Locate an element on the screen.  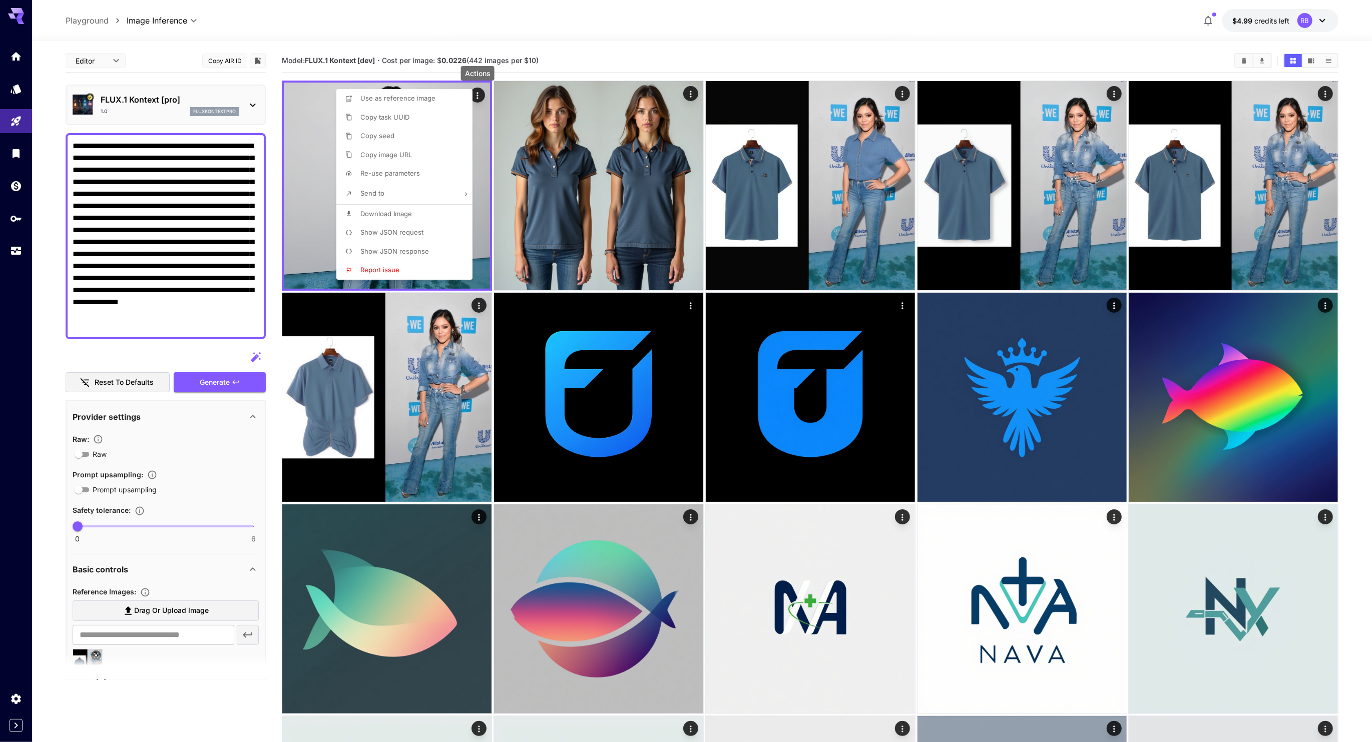
span: Re-use parameters is located at coordinates (390, 173).